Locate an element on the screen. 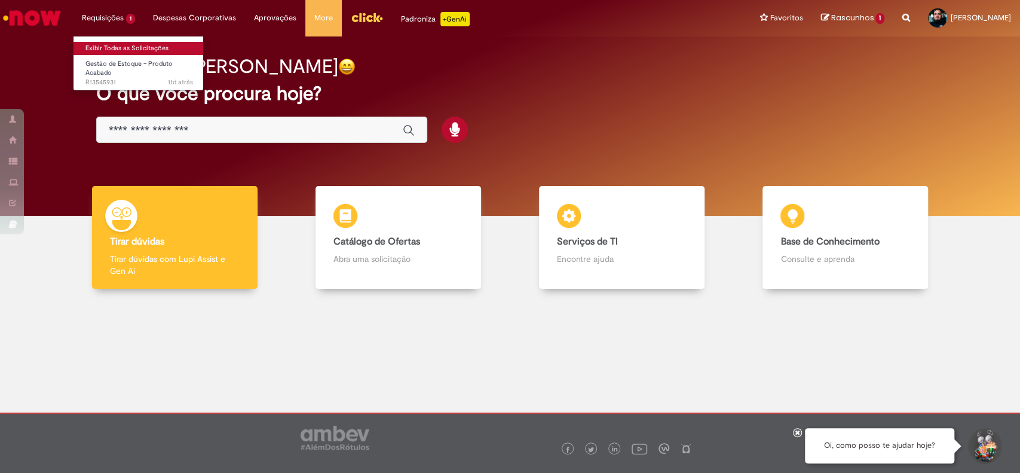 Image resolution: width=1020 pixels, height=473 pixels. a: Base de Conhecimento Consulte e aprenda is located at coordinates (846, 237).